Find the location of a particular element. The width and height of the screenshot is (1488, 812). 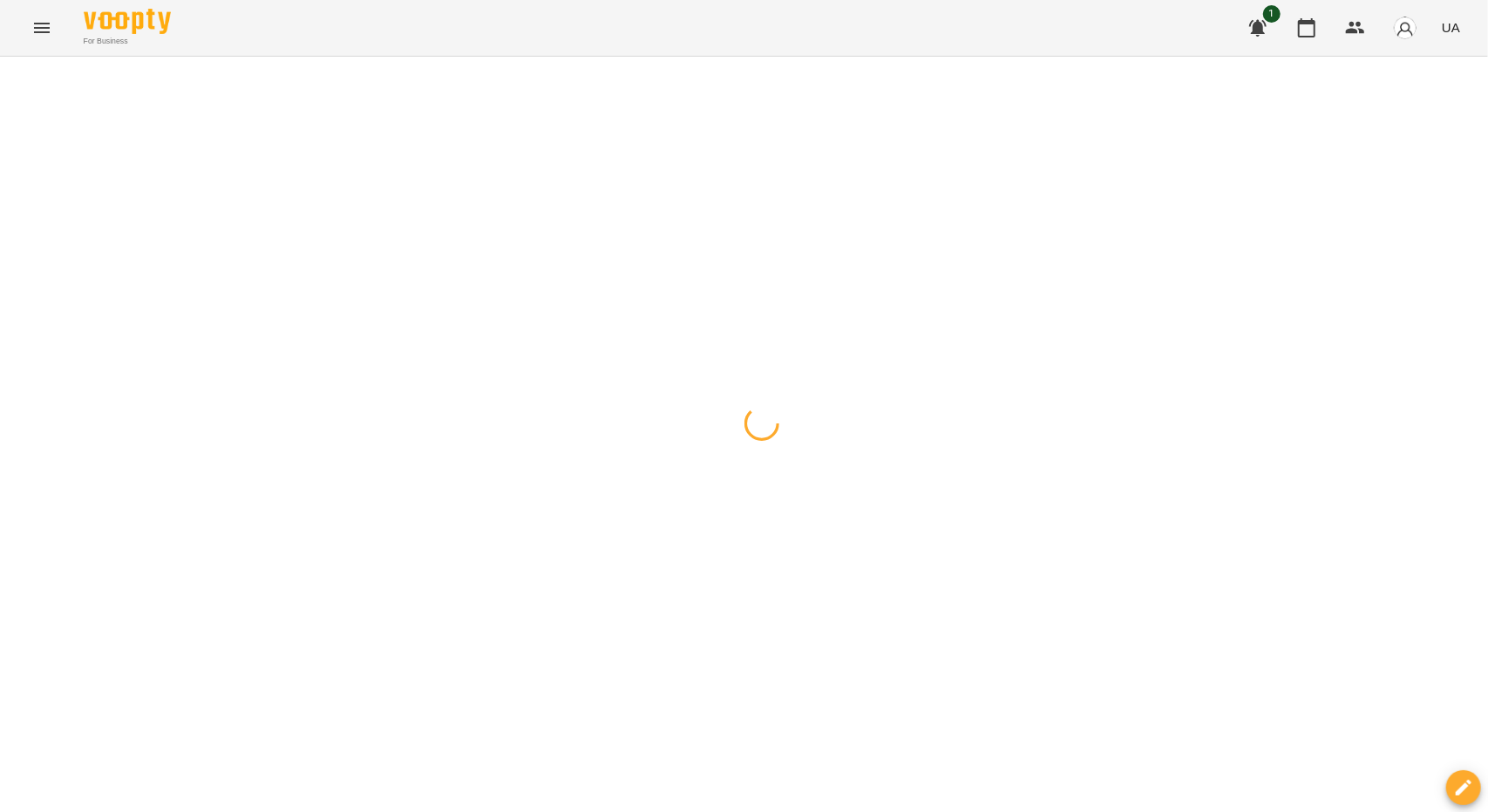

img: avatar_s.png is located at coordinates (1405, 28).